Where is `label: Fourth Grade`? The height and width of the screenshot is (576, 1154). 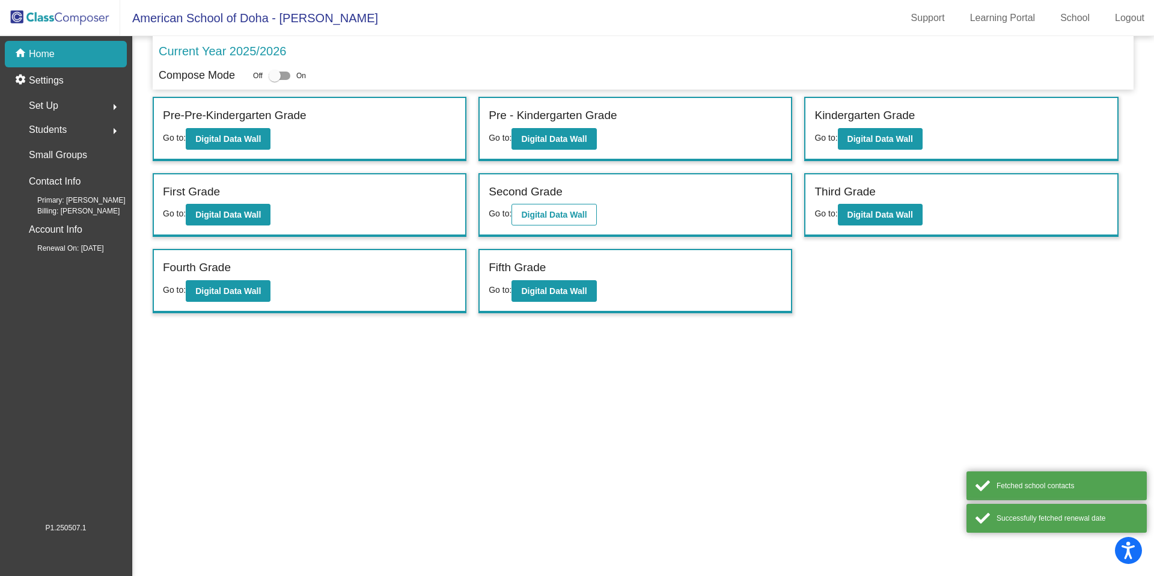 label: Fourth Grade is located at coordinates (196, 267).